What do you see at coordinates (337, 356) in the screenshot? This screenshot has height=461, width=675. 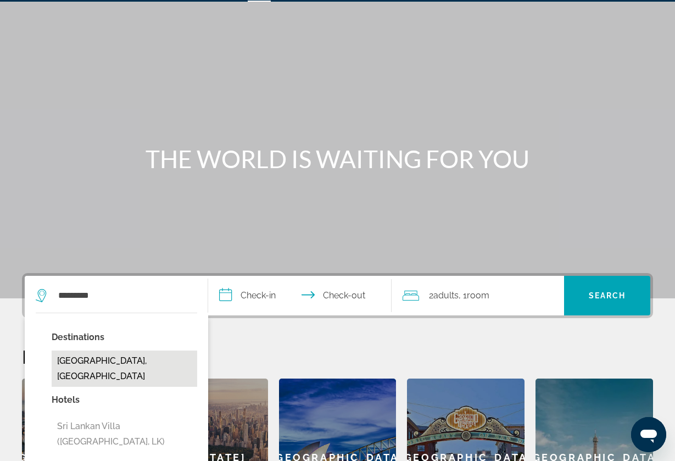 I see `h2: Featured Destinations` at bounding box center [337, 356].